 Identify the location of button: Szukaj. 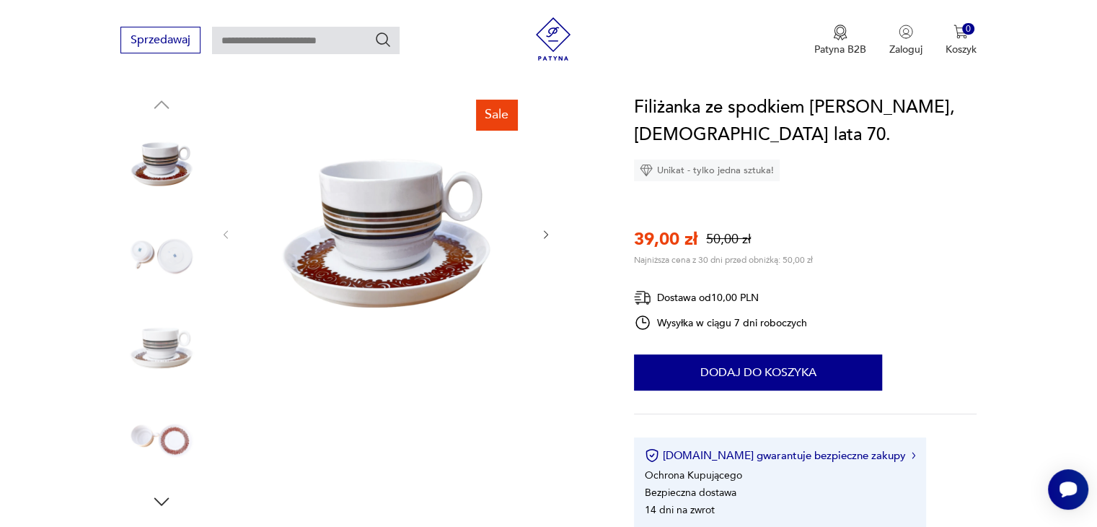
(383, 40).